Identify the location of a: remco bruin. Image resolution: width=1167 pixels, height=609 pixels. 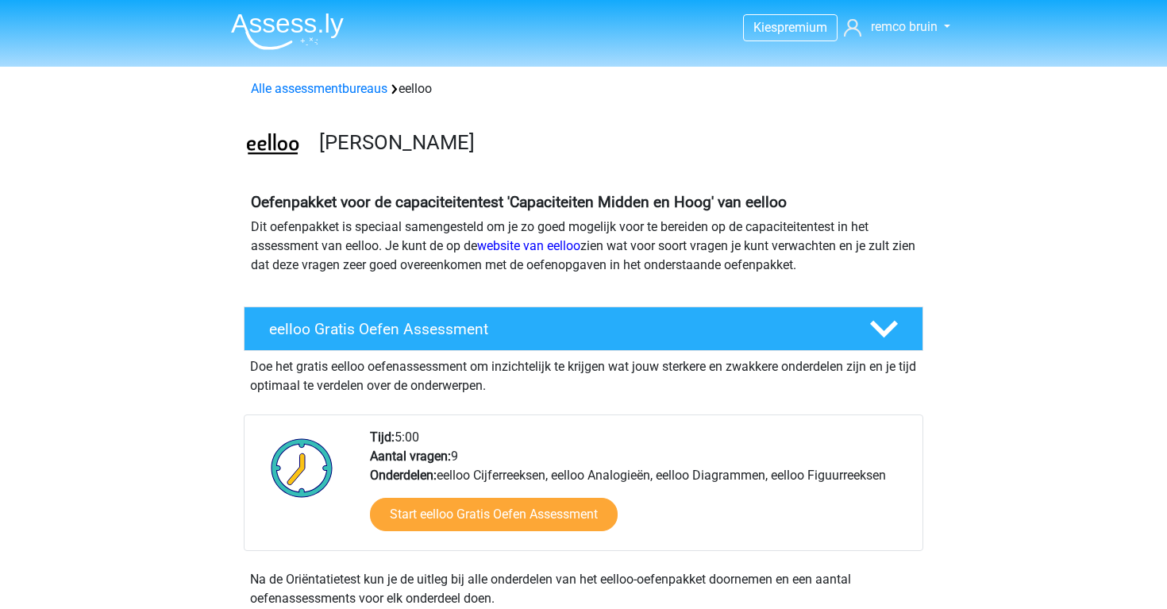
(893, 27).